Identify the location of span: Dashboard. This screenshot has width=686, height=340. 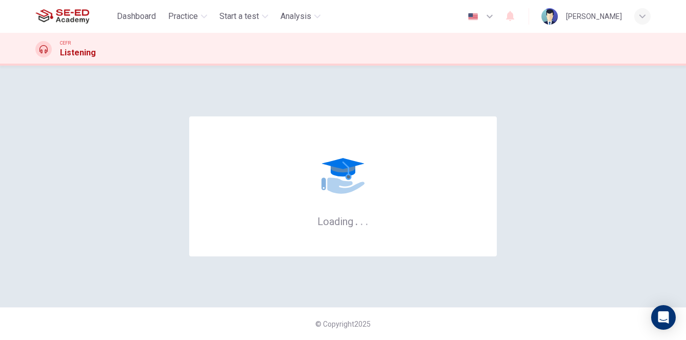
(136, 16).